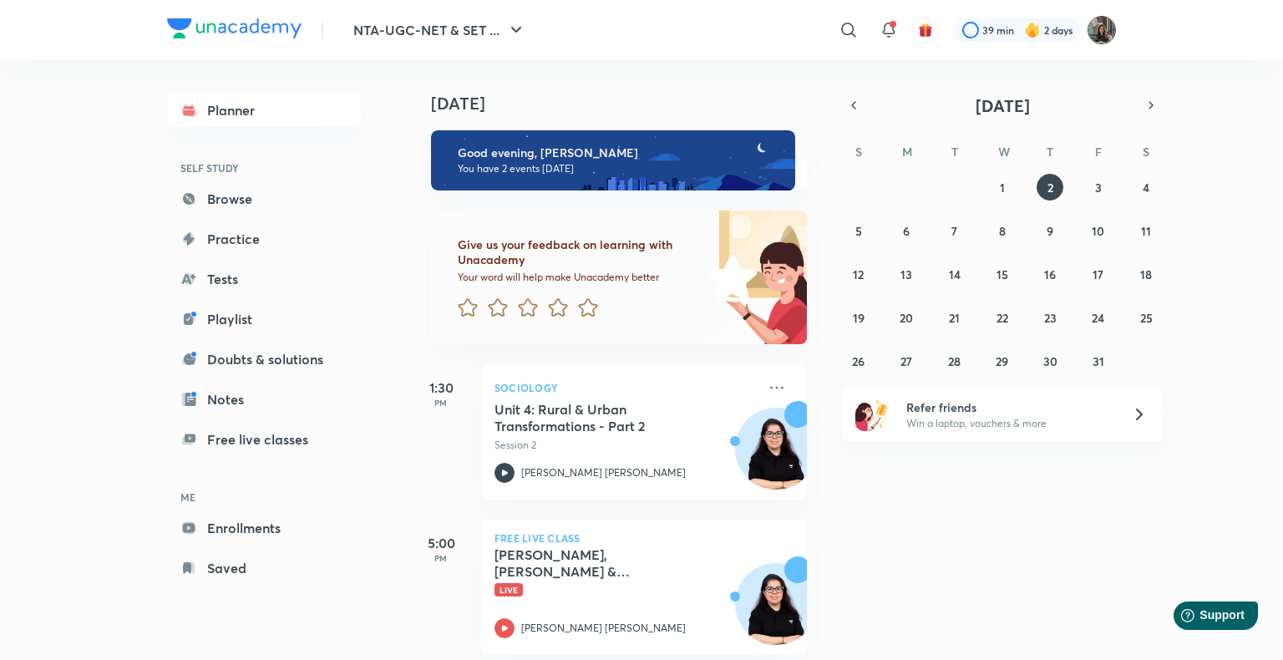  Describe the element at coordinates (1146, 231) in the screenshot. I see `abbr: October 11, 2025` at that location.